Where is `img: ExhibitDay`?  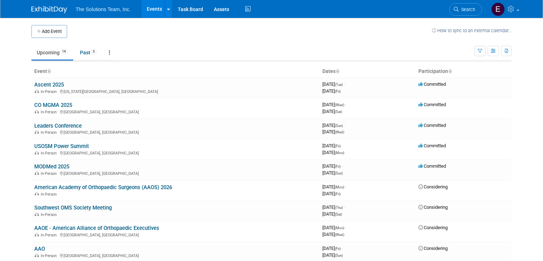
img: ExhibitDay is located at coordinates (49, 10).